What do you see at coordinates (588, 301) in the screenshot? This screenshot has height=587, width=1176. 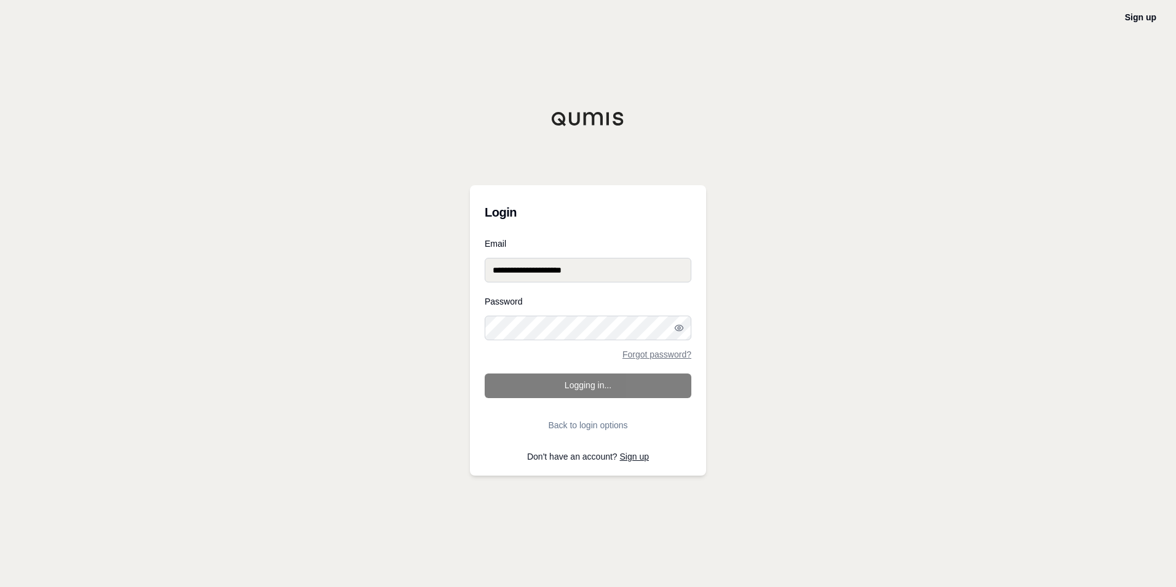 I see `label: Password` at bounding box center [588, 301].